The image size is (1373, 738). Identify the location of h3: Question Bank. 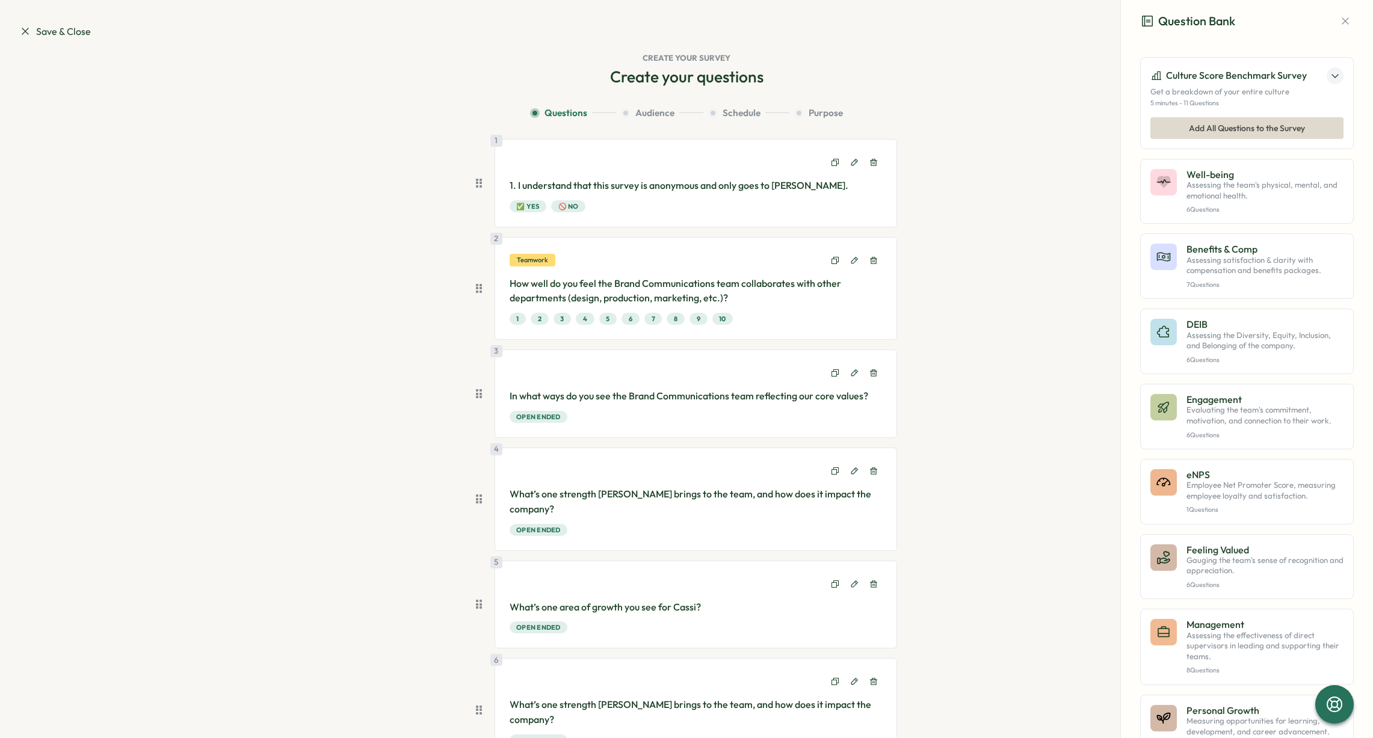
(1188, 21).